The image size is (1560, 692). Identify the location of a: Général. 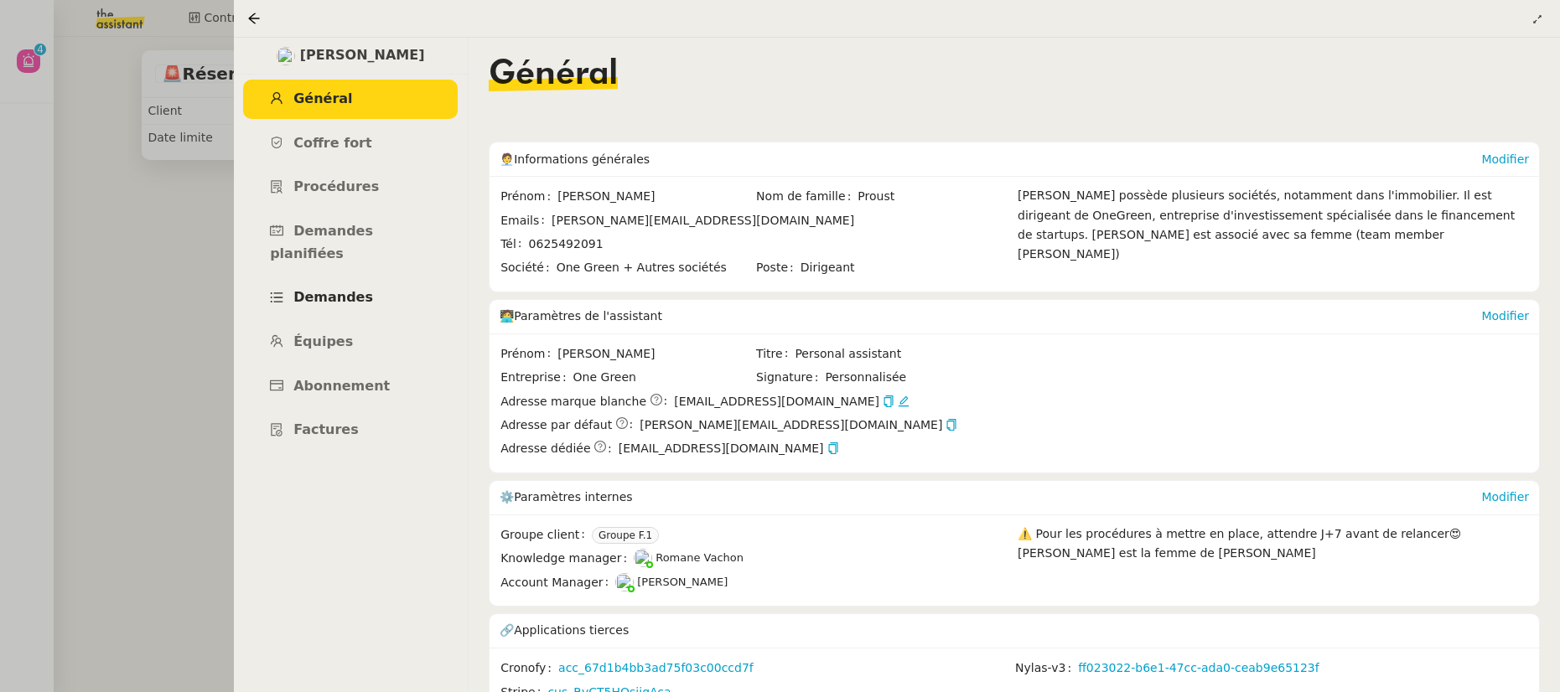
(350, 99).